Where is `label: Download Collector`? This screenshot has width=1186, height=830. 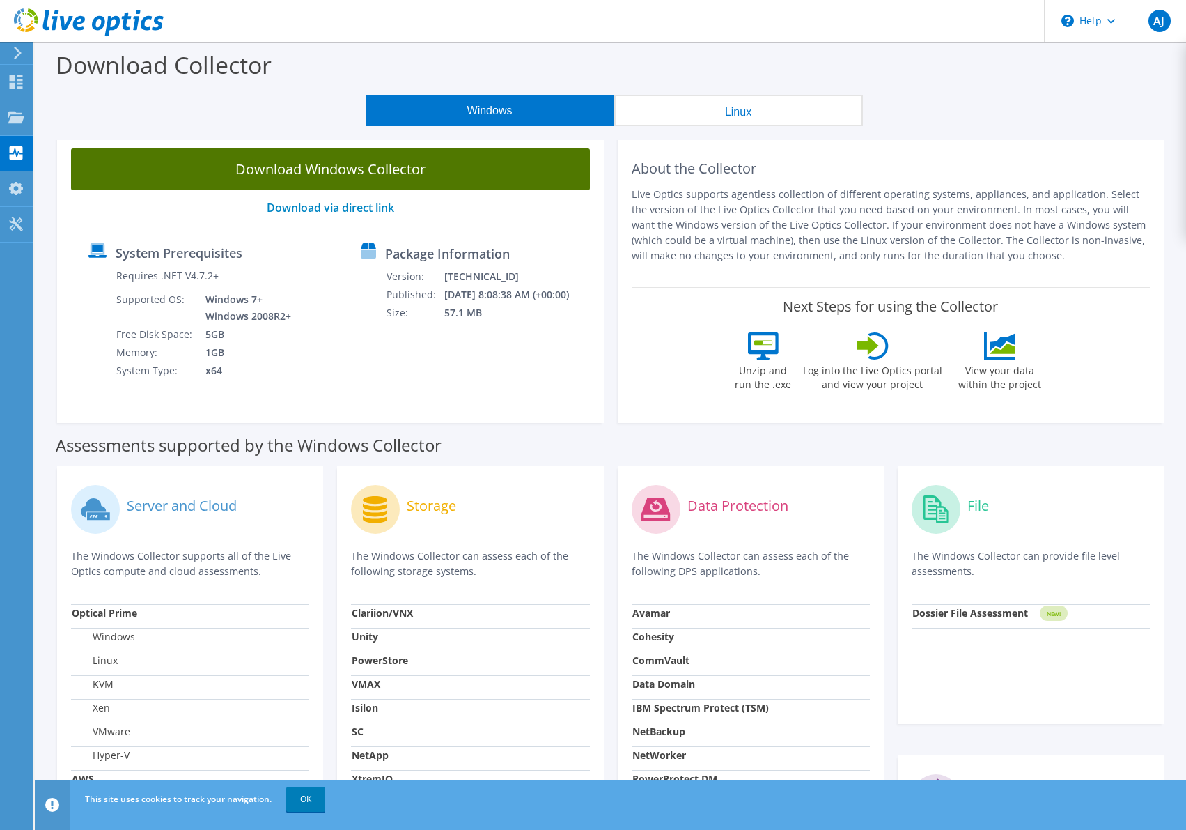
label: Download Collector is located at coordinates (164, 65).